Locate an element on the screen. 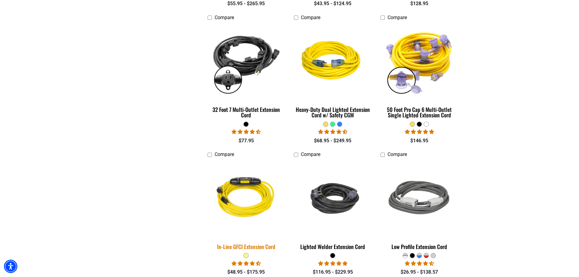 Image resolution: width=579 pixels, height=277 pixels. img: Yellow is located at coordinates (246, 199).